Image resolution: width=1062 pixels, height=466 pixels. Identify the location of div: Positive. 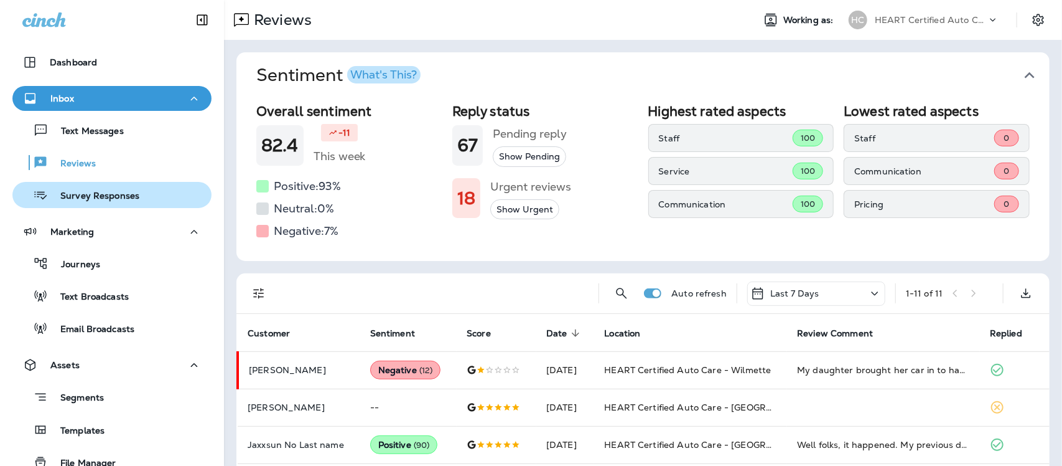
(404, 444).